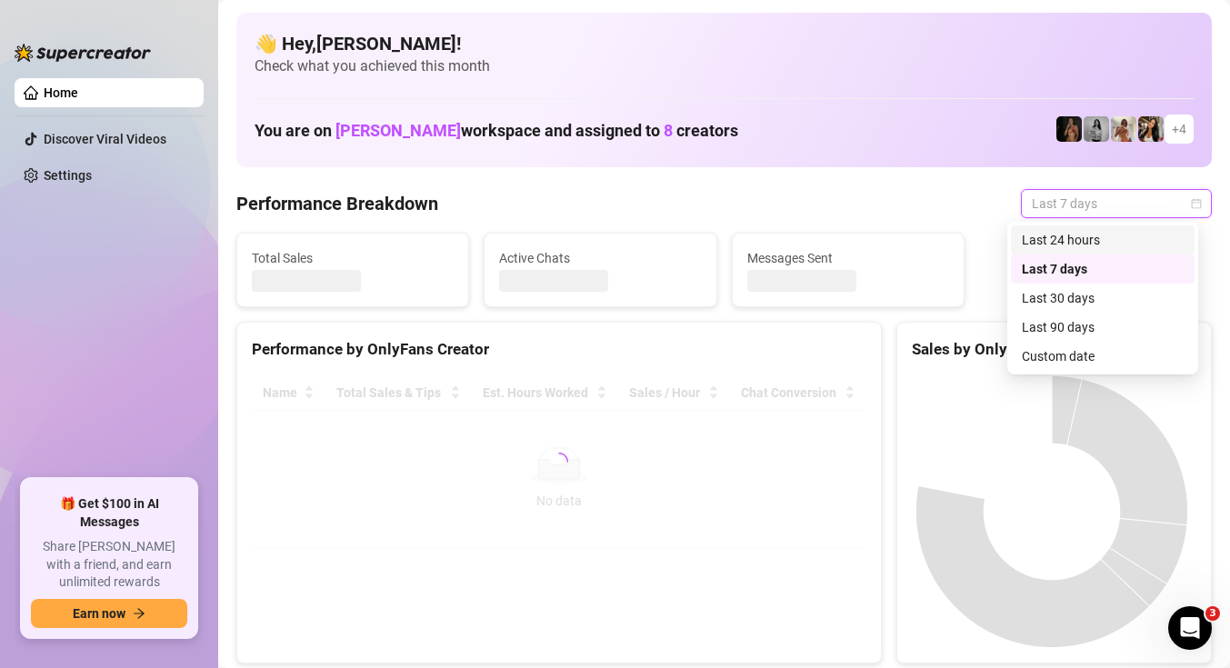  Describe the element at coordinates (139, 613) in the screenshot. I see `span: arrow-right` at that location.